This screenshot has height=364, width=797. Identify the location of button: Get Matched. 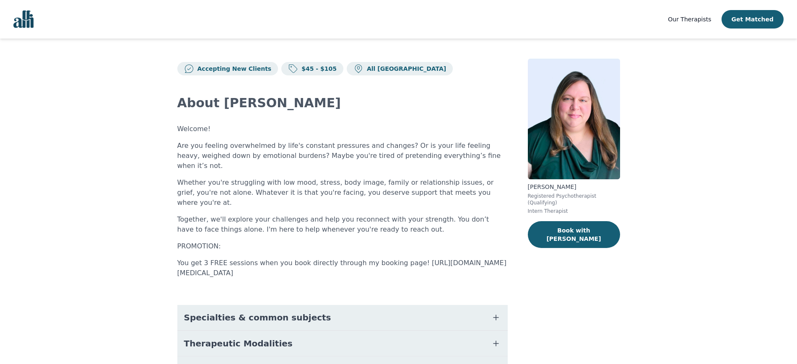
(752, 19).